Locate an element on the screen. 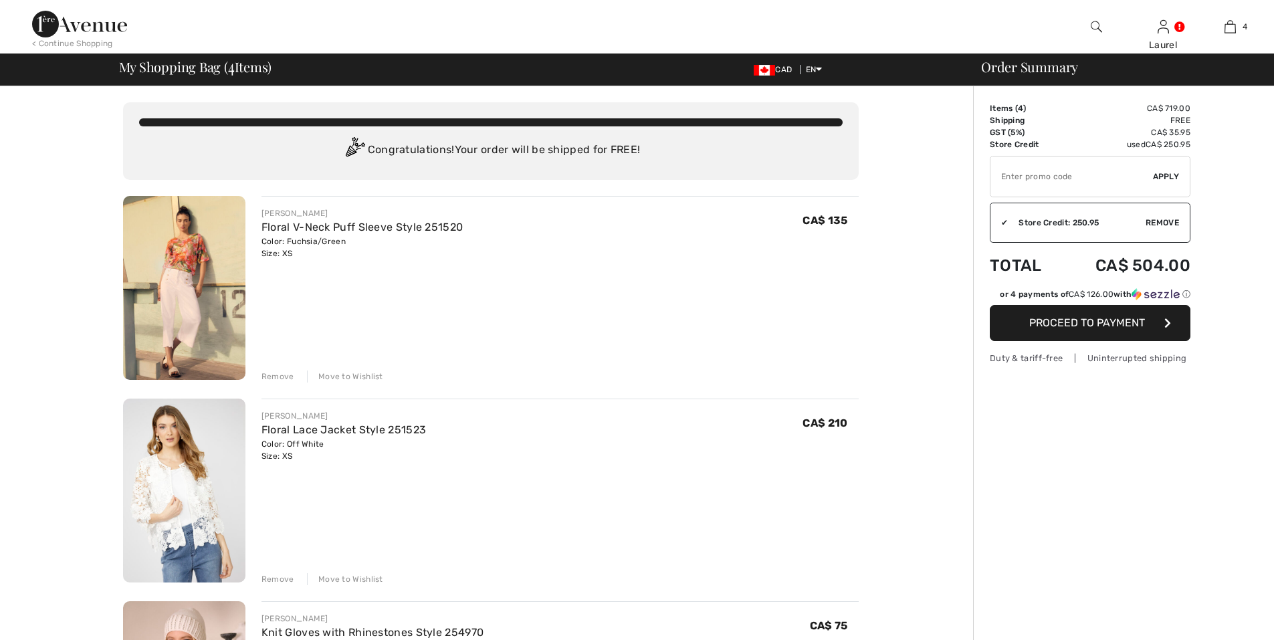  img: 1ère Avenue is located at coordinates (80, 24).